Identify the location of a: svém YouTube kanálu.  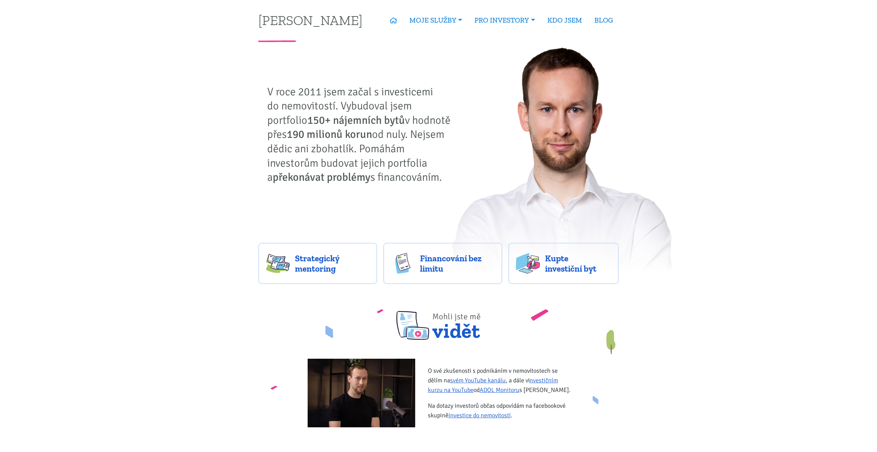
(478, 380).